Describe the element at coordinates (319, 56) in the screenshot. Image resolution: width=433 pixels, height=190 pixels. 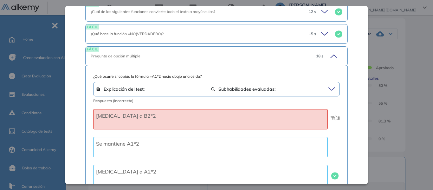
I see `span: 18 s` at that location.